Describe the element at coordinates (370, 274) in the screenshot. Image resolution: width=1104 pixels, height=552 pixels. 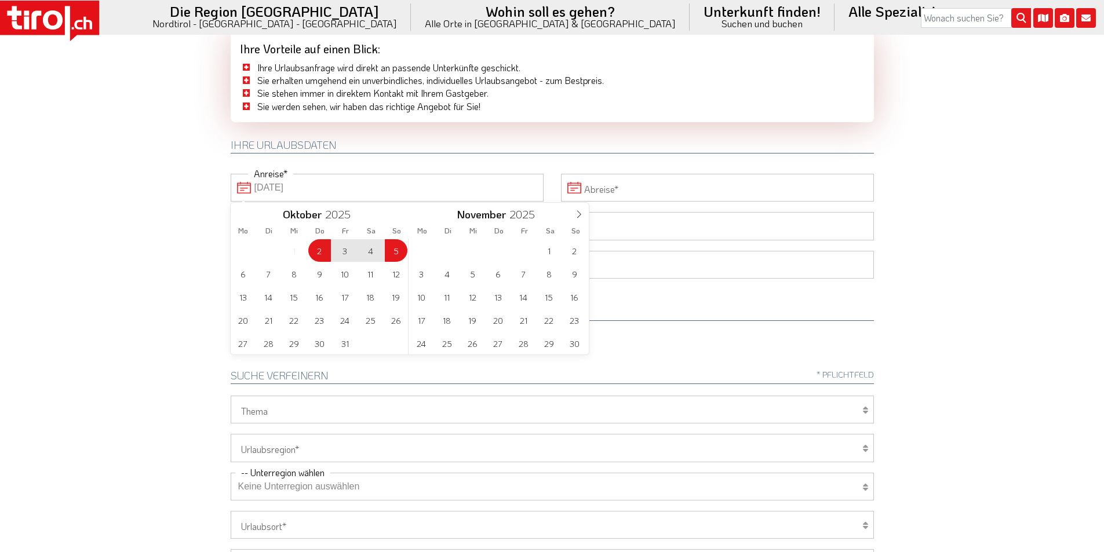
I see `span: Oktober 11, 2025` at that location.